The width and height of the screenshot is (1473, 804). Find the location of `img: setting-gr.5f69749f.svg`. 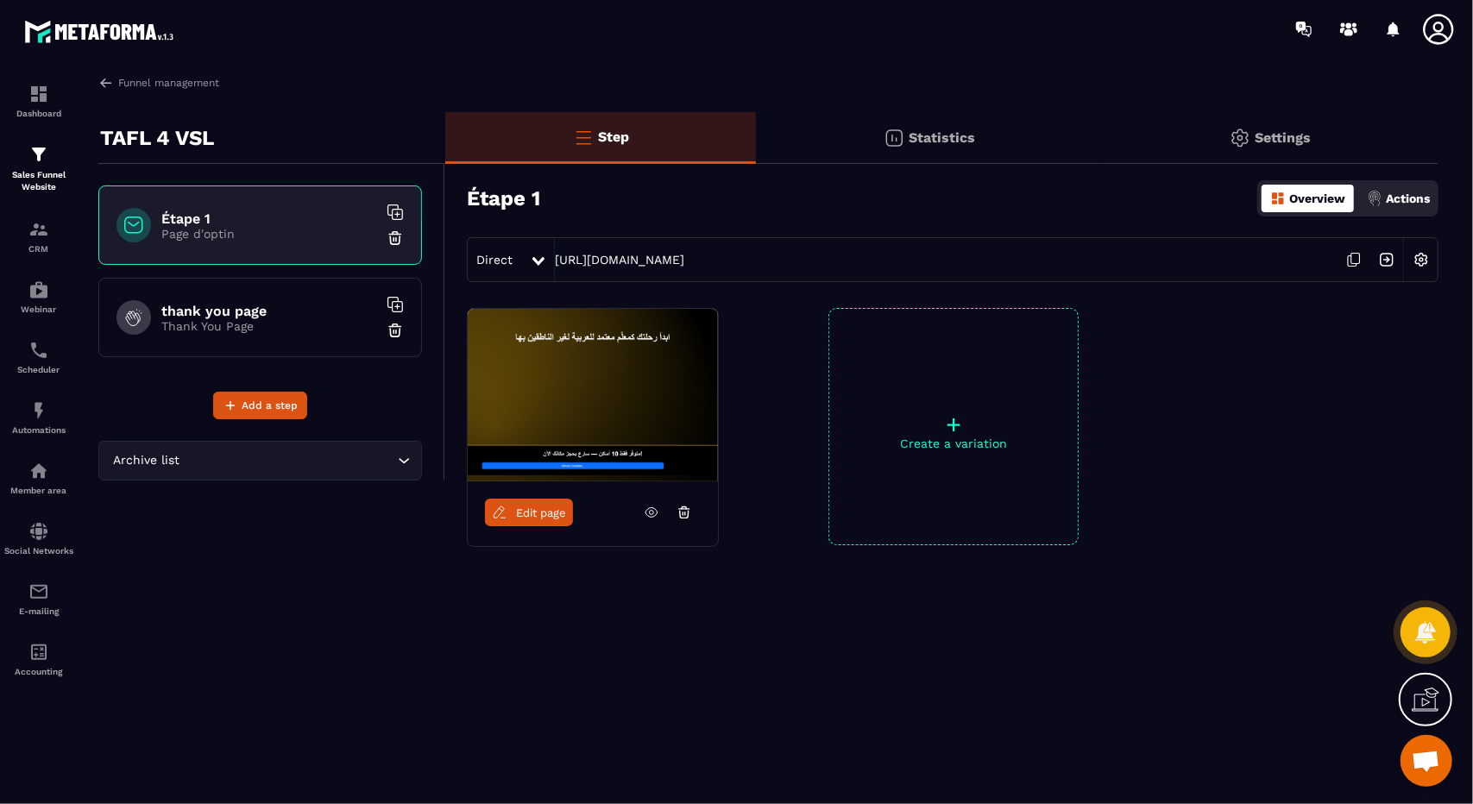

img: setting-gr.5f69749f.svg is located at coordinates (1240, 138).